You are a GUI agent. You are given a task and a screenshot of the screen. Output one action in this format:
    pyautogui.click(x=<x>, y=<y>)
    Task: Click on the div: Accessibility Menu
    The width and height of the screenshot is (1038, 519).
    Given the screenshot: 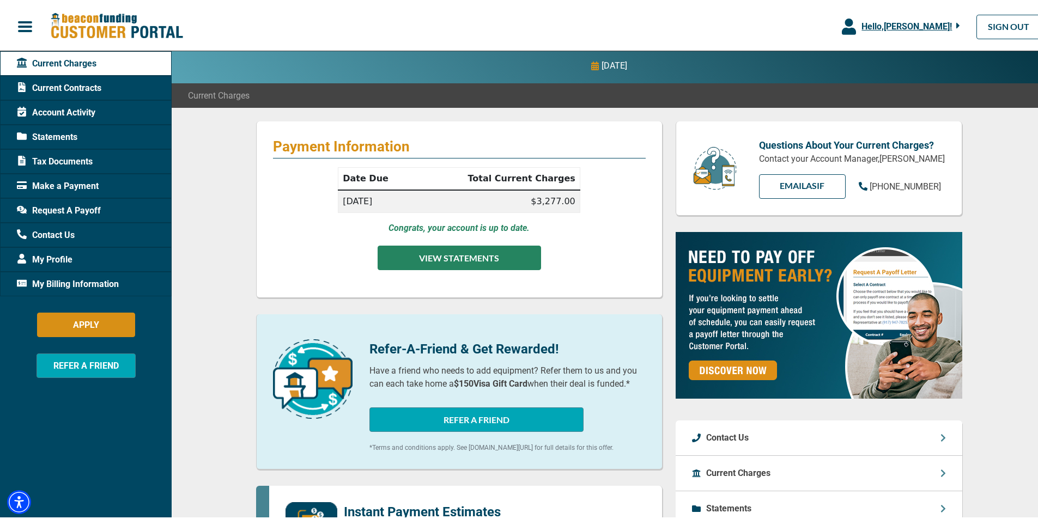 What is the action you would take?
    pyautogui.click(x=19, y=500)
    